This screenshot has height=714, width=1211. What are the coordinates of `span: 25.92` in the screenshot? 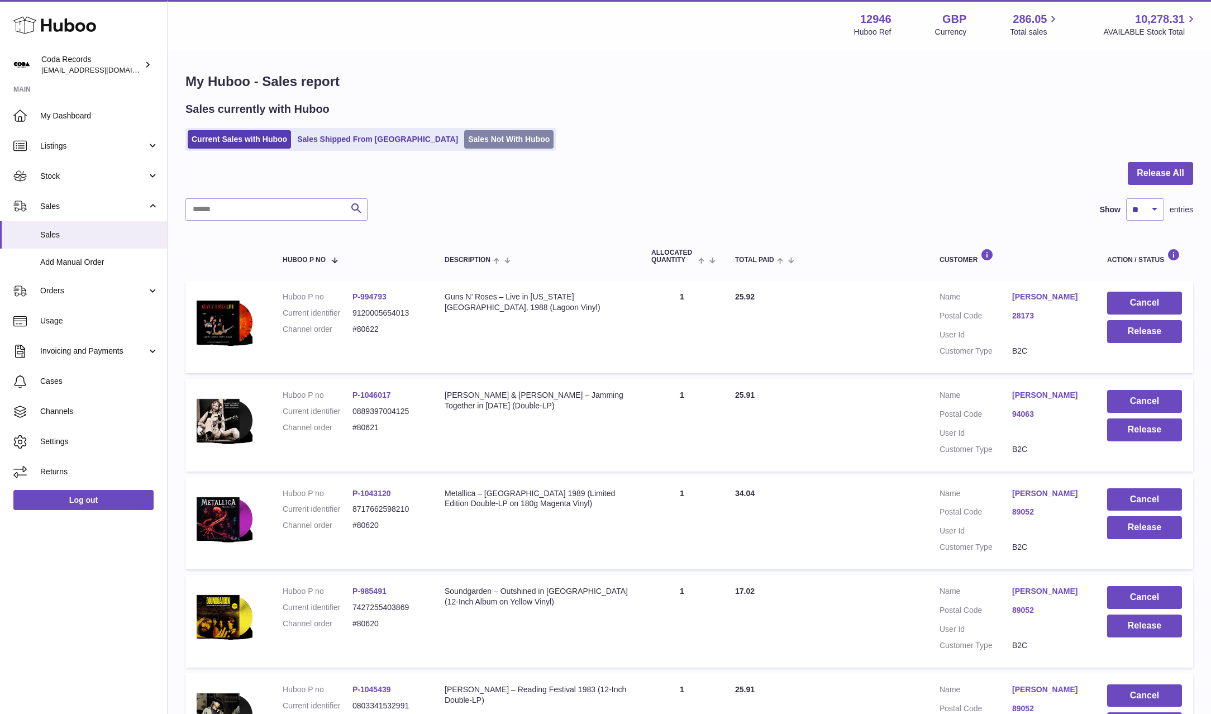 It's located at (745, 297).